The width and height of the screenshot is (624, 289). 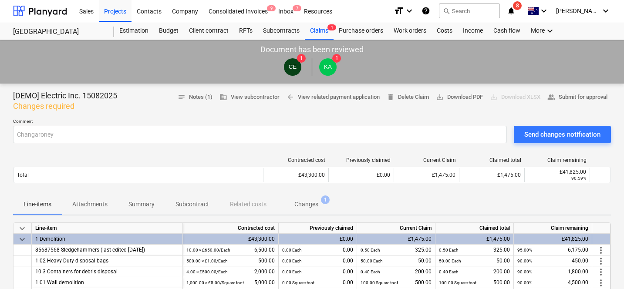 What do you see at coordinates (319, 31) in the screenshot?
I see `div: Claims` at bounding box center [319, 31].